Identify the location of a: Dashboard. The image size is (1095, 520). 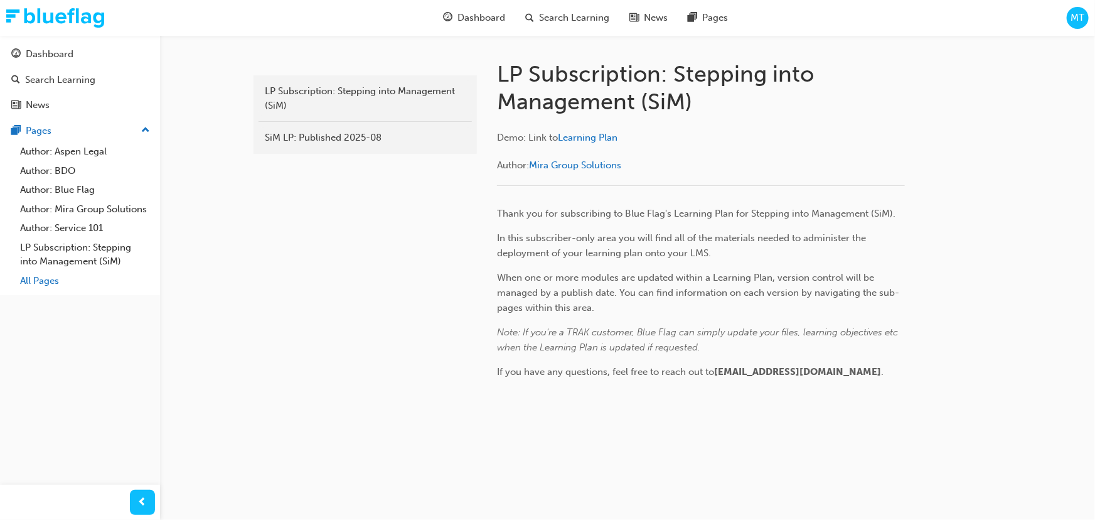
(80, 54).